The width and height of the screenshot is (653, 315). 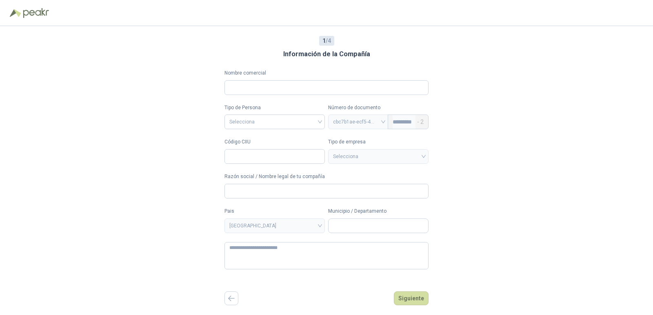 What do you see at coordinates (324, 41) in the screenshot?
I see `b: 1` at bounding box center [324, 41].